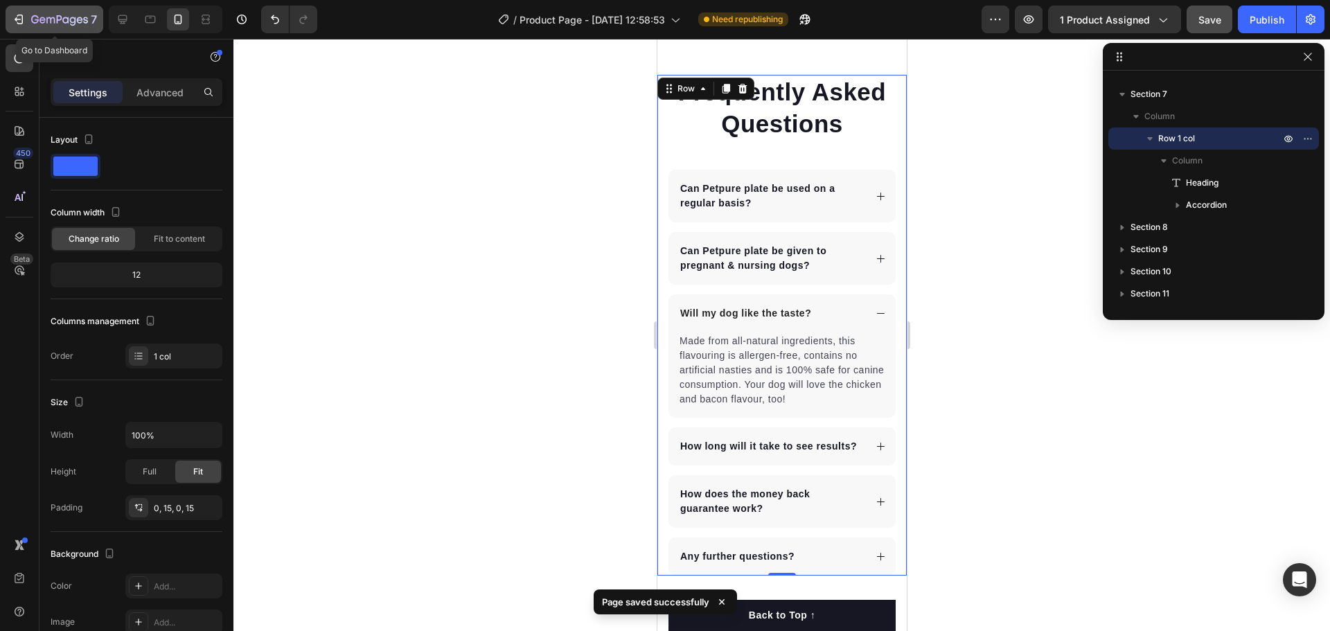  I want to click on div: Color, so click(61, 586).